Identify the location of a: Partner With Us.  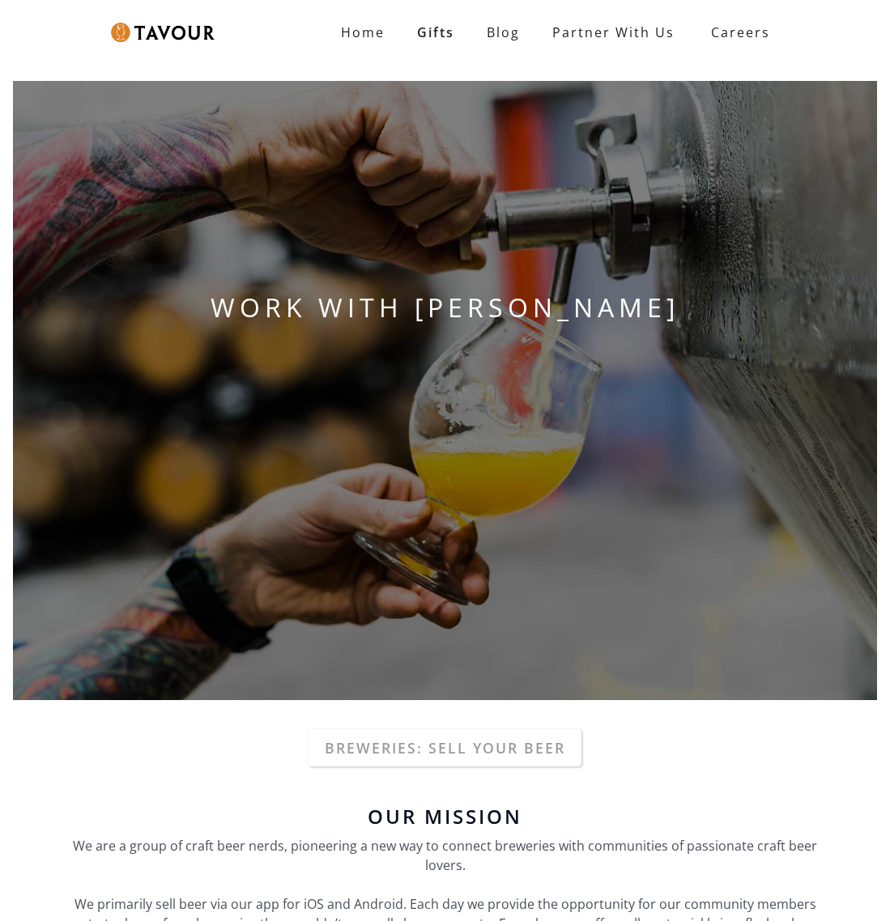
(613, 32).